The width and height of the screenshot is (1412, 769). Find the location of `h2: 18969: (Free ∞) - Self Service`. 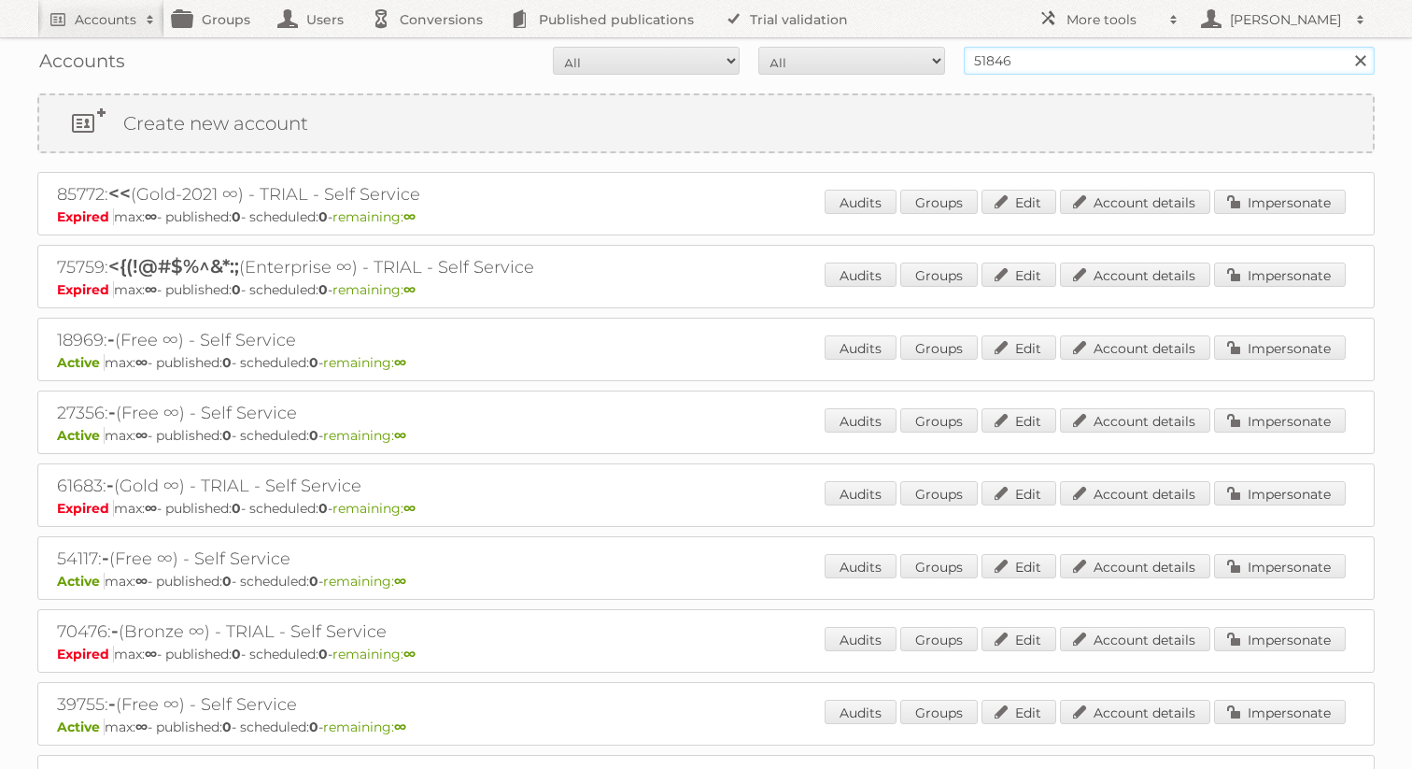

h2: 18969: (Free ∞) - Self Service is located at coordinates (384, 340).